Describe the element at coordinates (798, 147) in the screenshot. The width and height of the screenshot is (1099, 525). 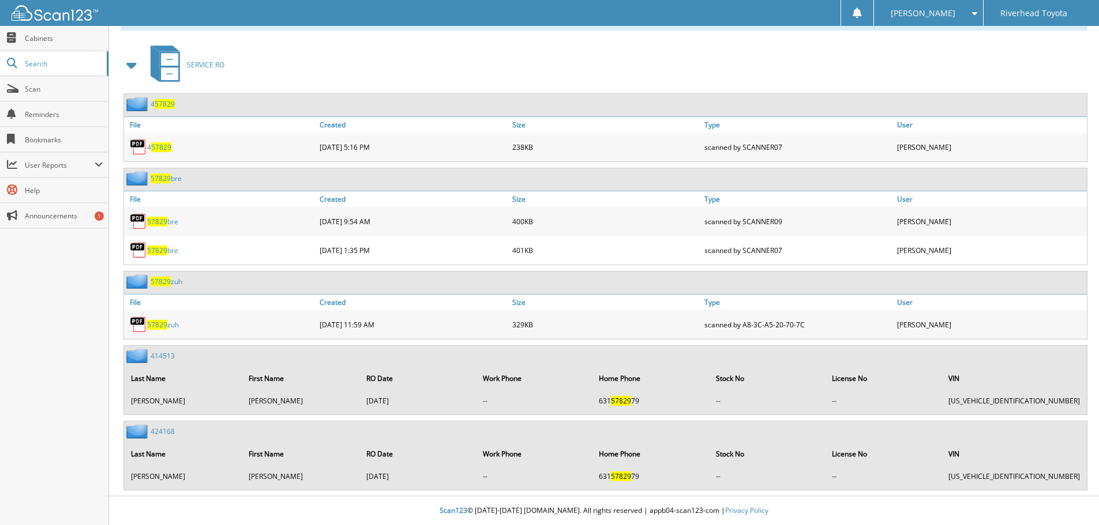
I see `div: scanned by SCANNER07` at that location.